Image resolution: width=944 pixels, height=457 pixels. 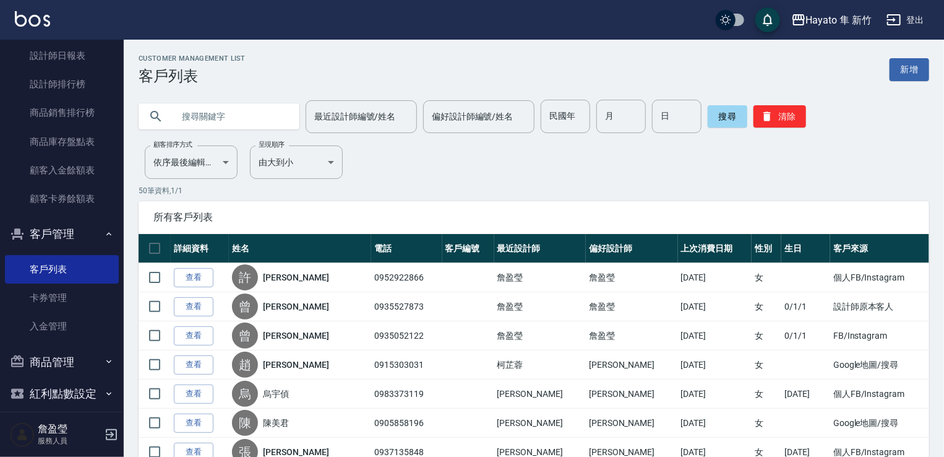 What do you see at coordinates (880, 335) in the screenshot?
I see `td: FB/Instagram` at bounding box center [880, 335].